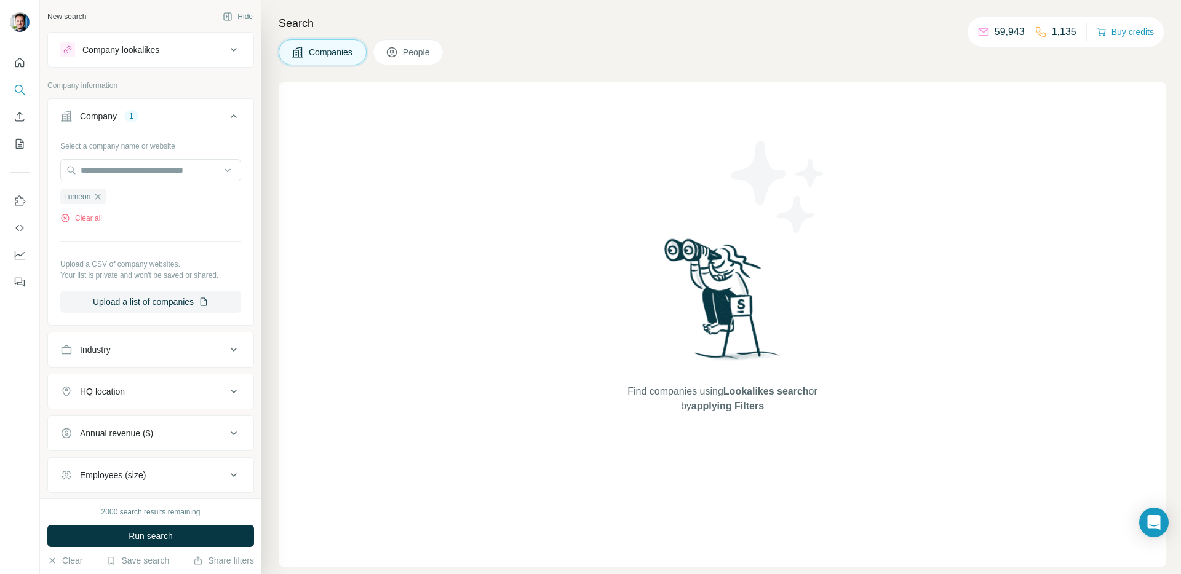  Describe the element at coordinates (331, 52) in the screenshot. I see `span: Companies` at that location.